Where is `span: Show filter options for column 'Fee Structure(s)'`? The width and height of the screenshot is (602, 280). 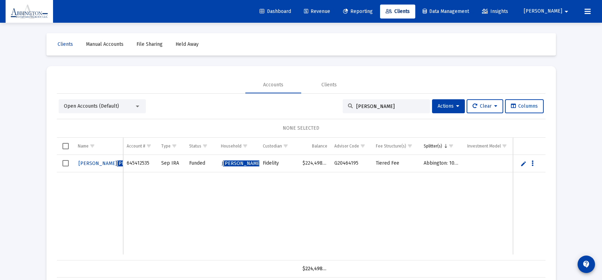 span: Show filter options for column 'Fee Structure(s)' is located at coordinates (410, 146).